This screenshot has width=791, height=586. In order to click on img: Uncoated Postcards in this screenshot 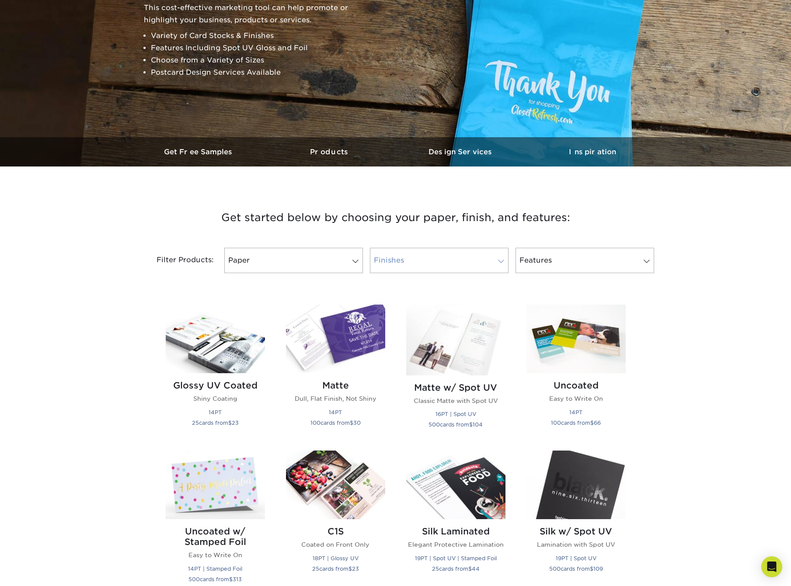, I will do `click(576, 339)`.